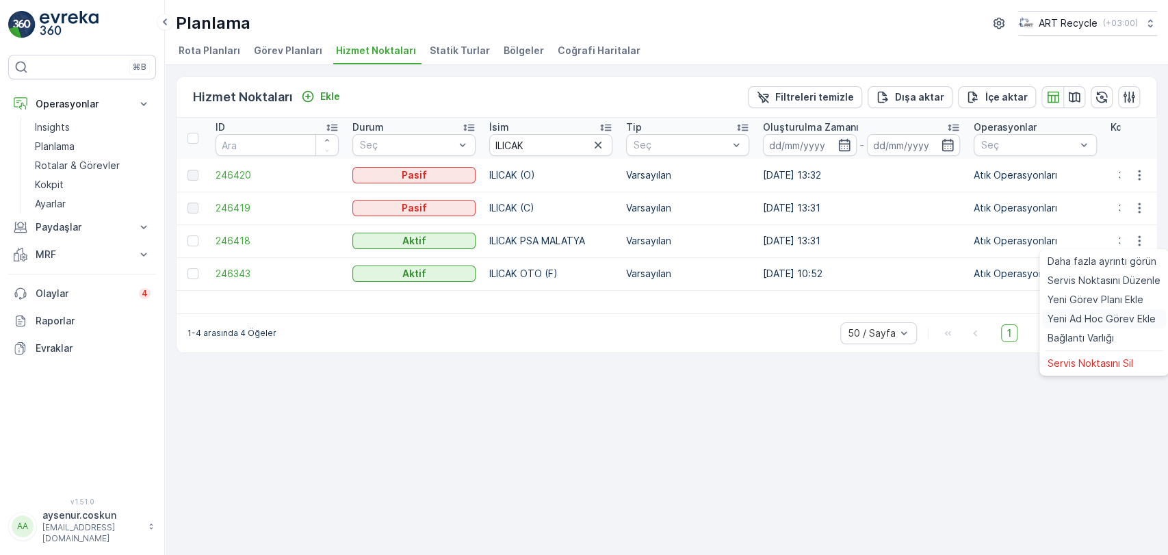  What do you see at coordinates (82, 227) in the screenshot?
I see `p: Paydaşlar` at bounding box center [82, 227].